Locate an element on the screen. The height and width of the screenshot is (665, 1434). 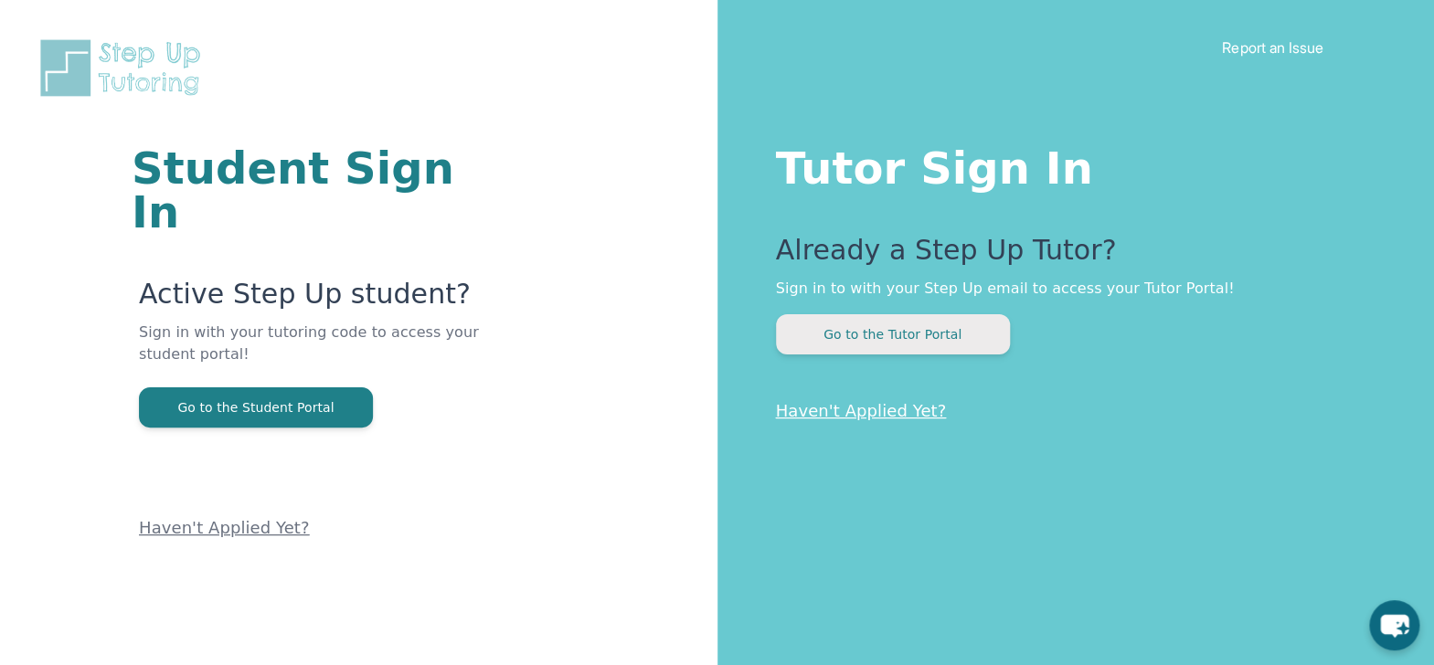
a: Go to the Student Portal is located at coordinates (256, 407).